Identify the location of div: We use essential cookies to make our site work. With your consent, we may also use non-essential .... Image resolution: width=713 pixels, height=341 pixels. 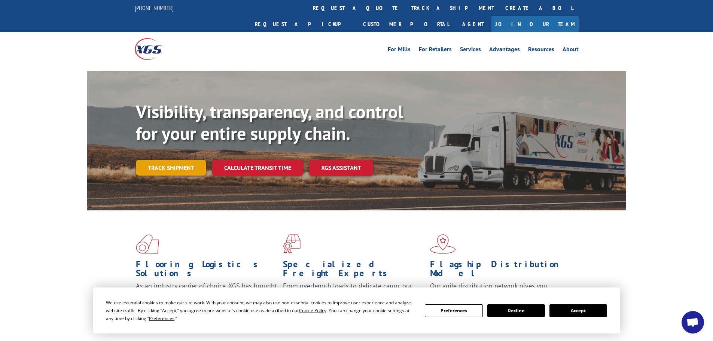
(261, 310).